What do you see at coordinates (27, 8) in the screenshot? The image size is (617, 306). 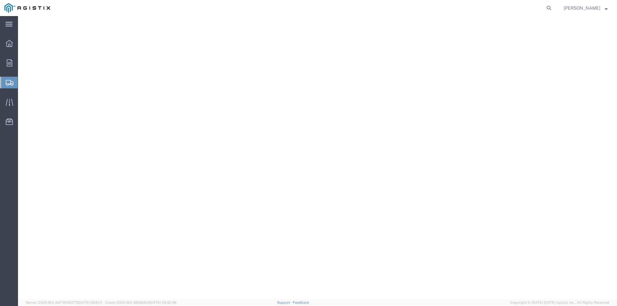 I see `img: logo` at bounding box center [27, 8].